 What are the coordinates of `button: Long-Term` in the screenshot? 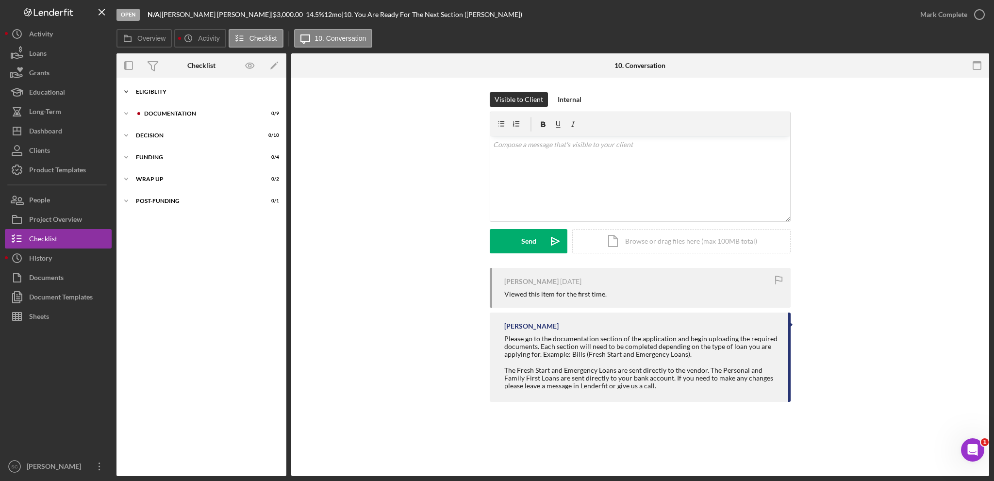 It's located at (58, 112).